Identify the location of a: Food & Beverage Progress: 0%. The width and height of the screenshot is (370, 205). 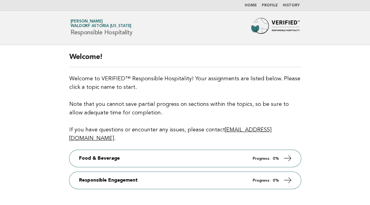
(185, 159).